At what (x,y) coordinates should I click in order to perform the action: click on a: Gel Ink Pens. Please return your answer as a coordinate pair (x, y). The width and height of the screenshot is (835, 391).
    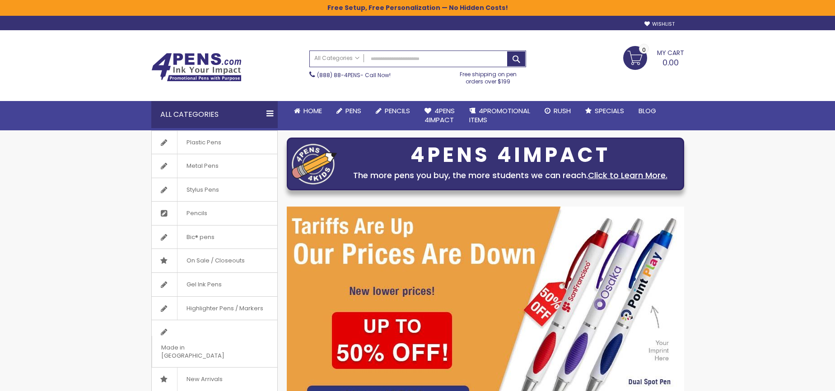
    Looking at the image, I should click on (214, 285).